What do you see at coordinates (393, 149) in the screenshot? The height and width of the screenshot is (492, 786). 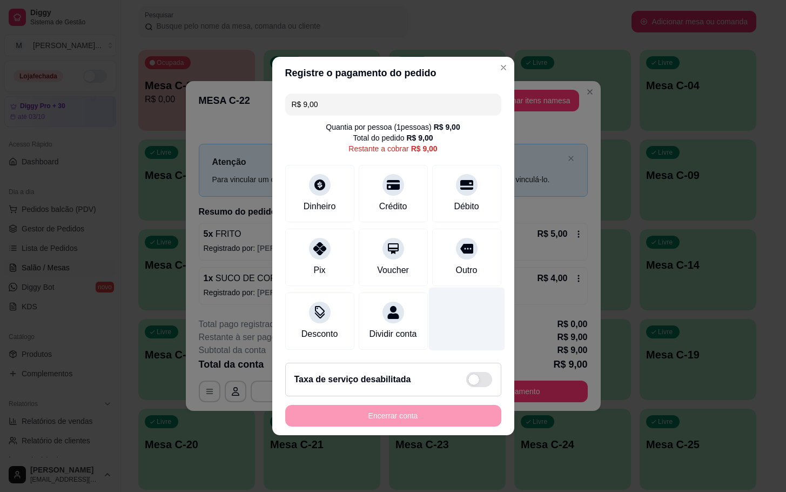 I see `div: Restante a cobrar` at bounding box center [393, 149].